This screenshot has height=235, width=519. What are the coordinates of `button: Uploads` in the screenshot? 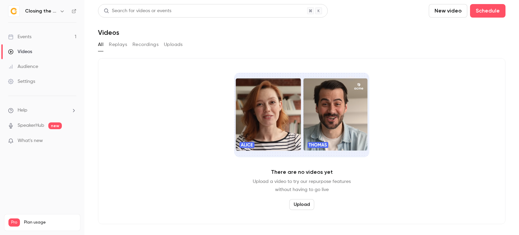 It's located at (173, 45).